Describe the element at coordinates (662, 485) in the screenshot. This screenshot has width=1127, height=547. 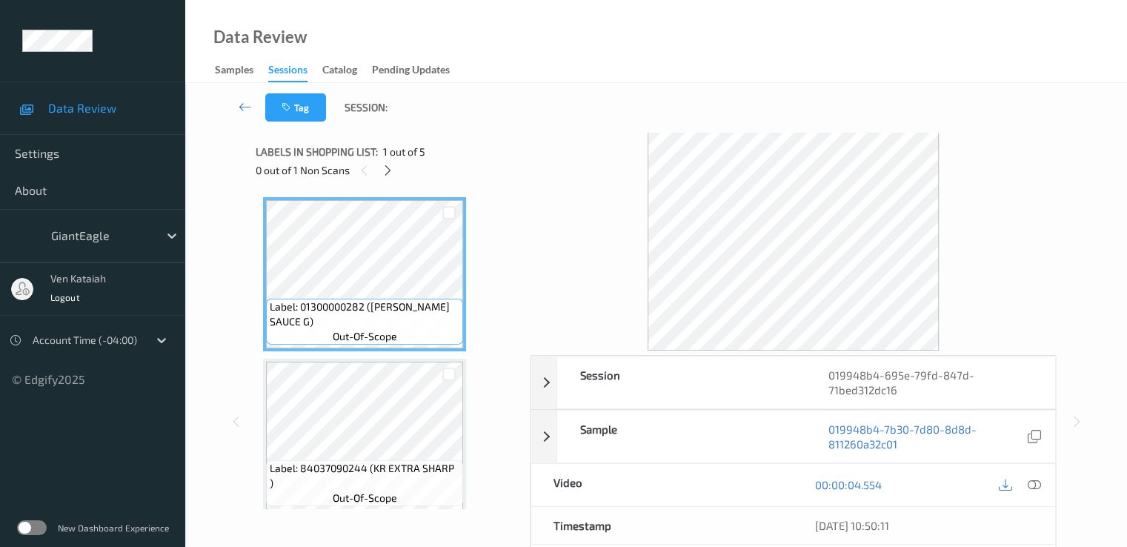
I see `div: Video` at that location.